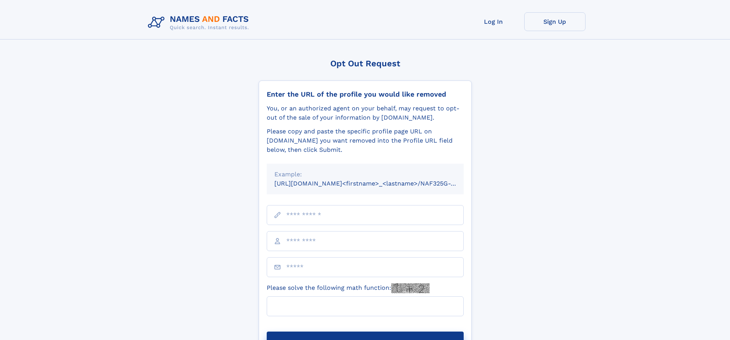  What do you see at coordinates (200, 23) in the screenshot?
I see `img: Logo Names and Facts` at bounding box center [200, 23].